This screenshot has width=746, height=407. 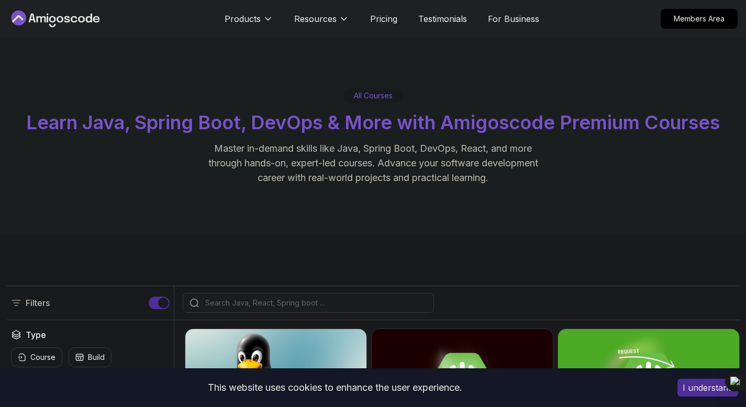 I want to click on p: Course, so click(x=43, y=358).